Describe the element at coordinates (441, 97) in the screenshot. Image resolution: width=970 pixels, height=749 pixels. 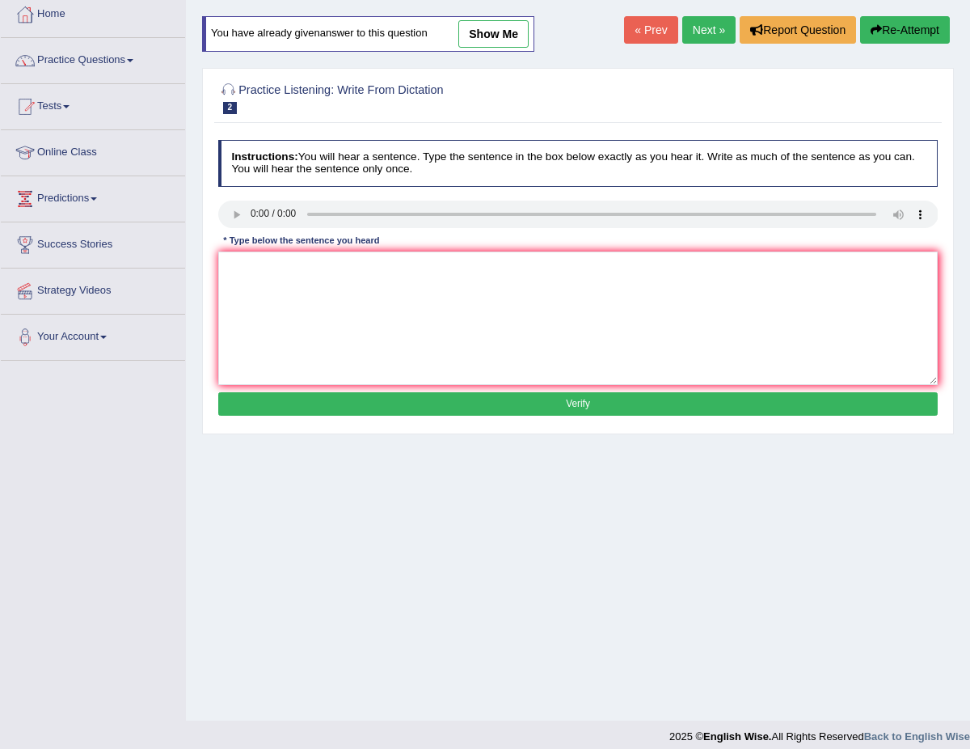
I see `h2: Practice Listening: Write From Dictation` at that location.